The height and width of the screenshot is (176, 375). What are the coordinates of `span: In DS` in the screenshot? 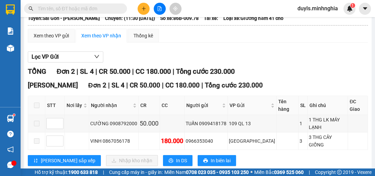 It's located at (182, 161).